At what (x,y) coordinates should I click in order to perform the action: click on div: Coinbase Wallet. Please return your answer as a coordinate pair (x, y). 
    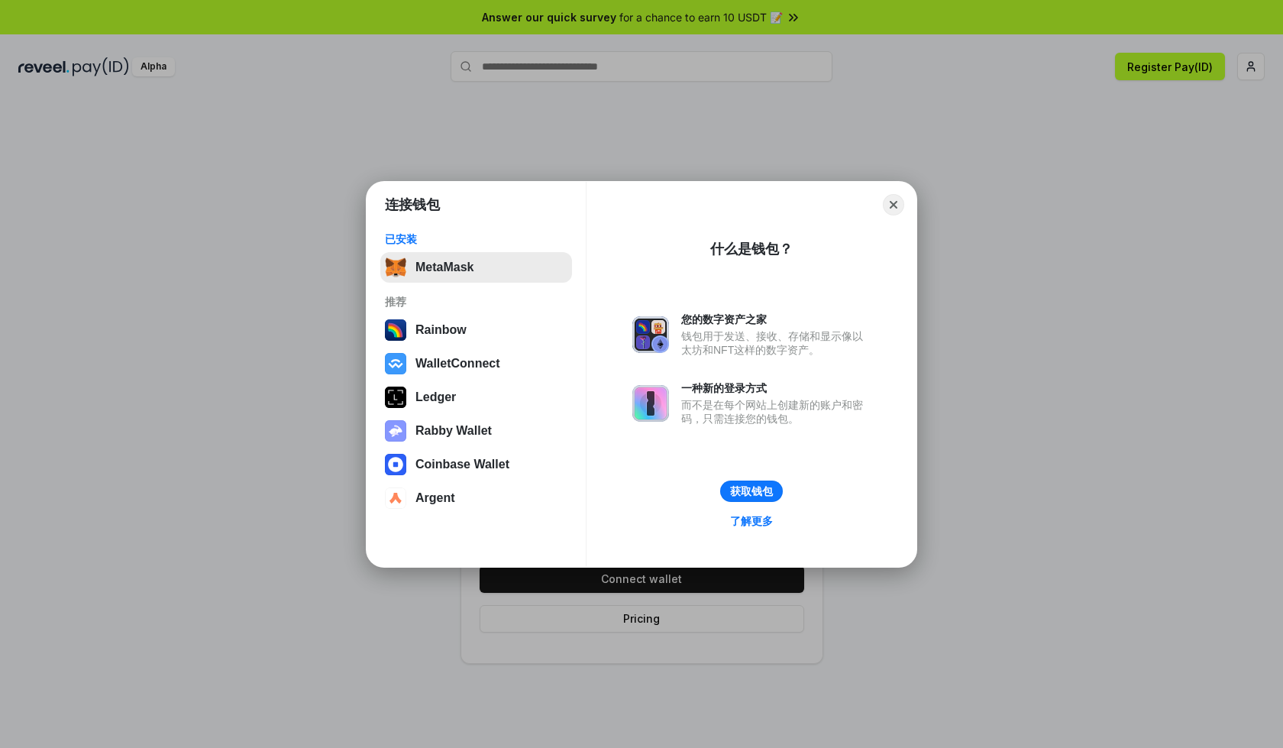
    Looking at the image, I should click on (462, 464).